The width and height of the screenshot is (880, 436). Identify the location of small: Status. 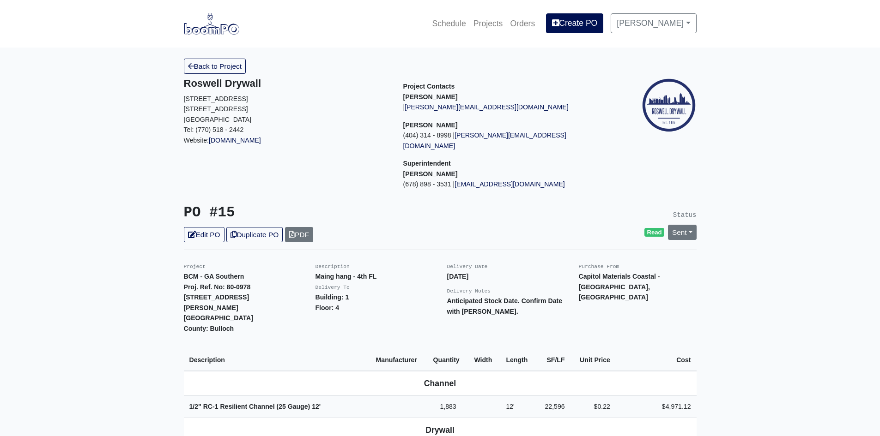
(684, 215).